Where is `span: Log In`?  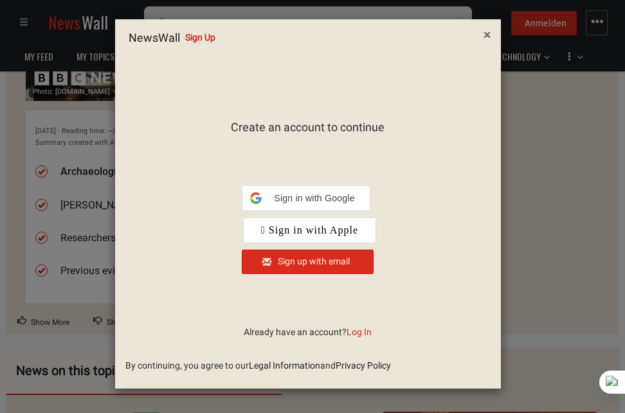 span: Log In is located at coordinates (359, 332).